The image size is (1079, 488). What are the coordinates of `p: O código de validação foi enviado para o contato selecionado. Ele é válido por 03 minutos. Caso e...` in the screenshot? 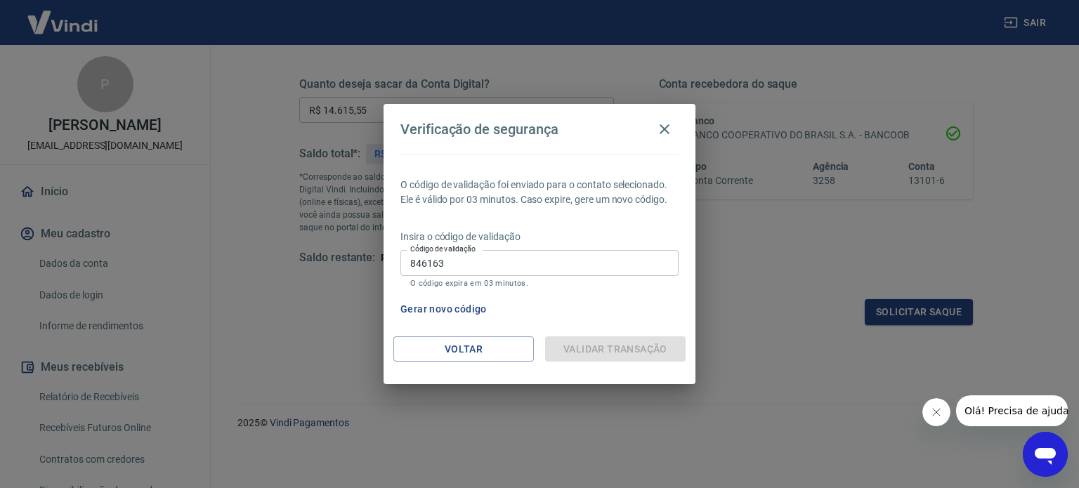 It's located at (539, 192).